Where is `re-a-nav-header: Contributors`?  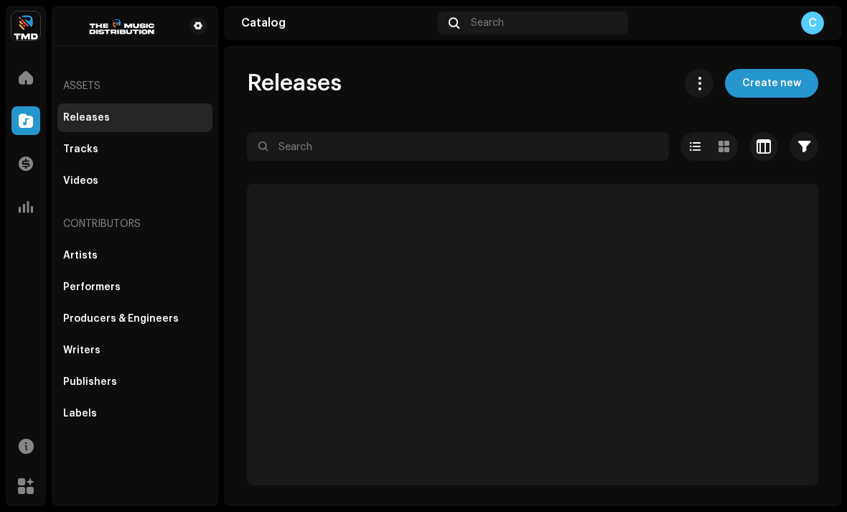
re-a-nav-header: Contributors is located at coordinates (135, 224).